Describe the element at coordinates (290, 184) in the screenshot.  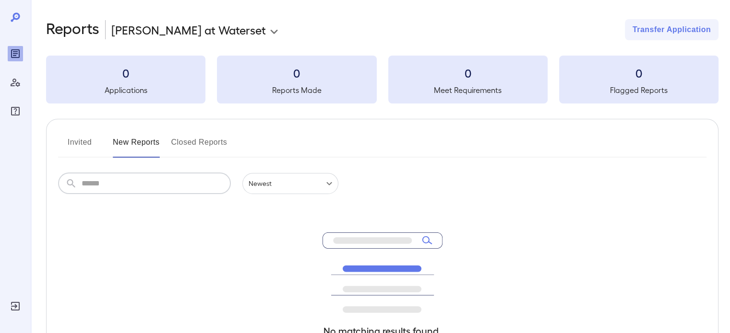
I see `div: Newest` at that location.